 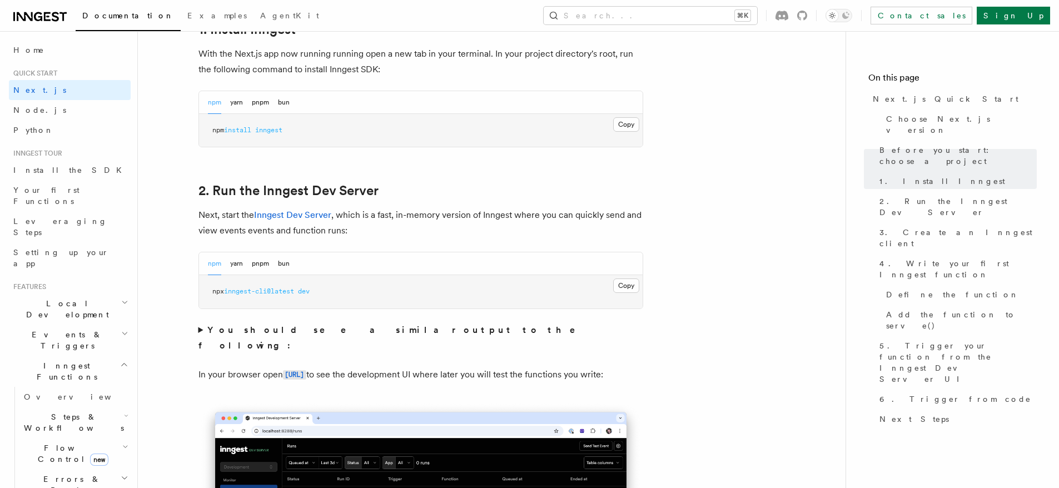 I want to click on span: Local Development, so click(x=65, y=309).